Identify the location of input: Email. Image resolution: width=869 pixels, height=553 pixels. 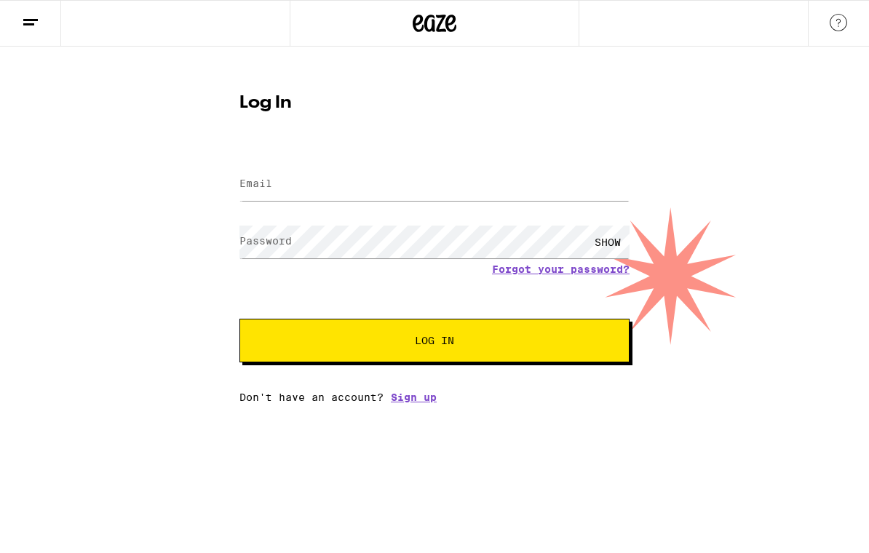
(434, 184).